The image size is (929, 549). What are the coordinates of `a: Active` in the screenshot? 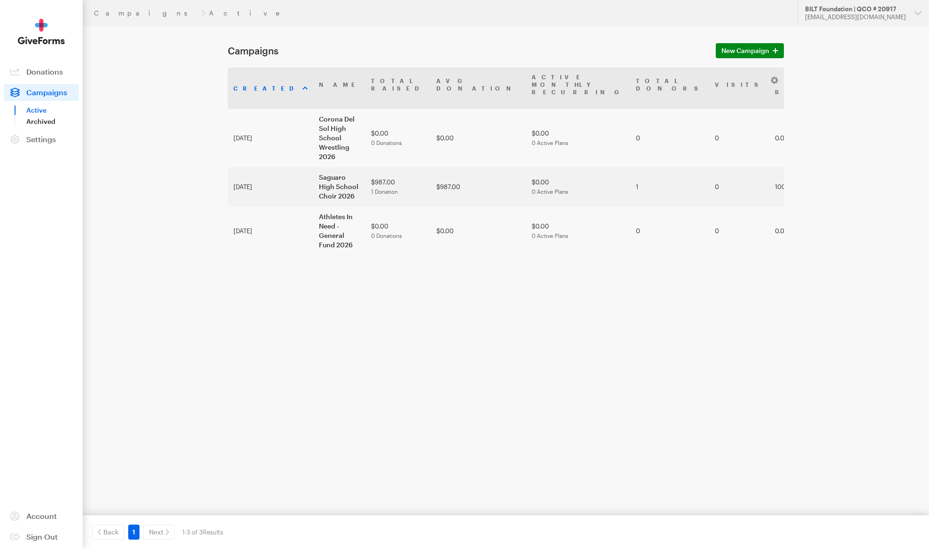 It's located at (53, 110).